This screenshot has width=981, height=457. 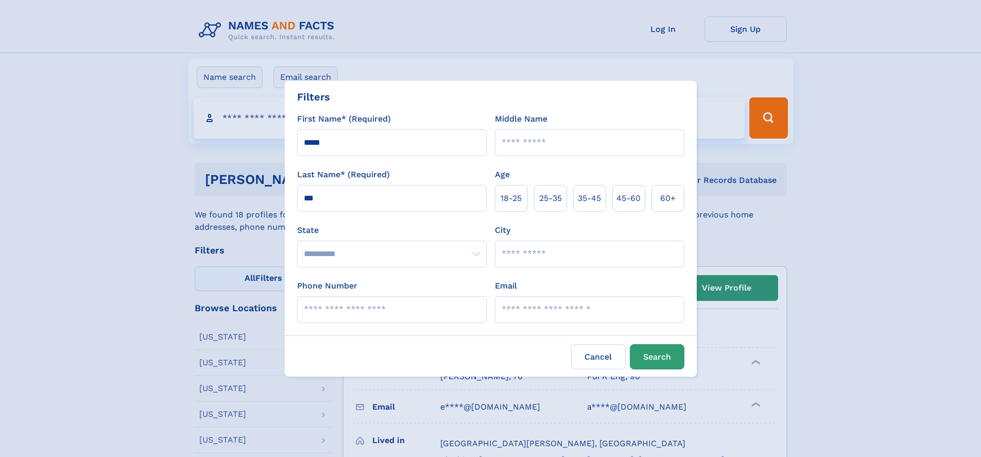 What do you see at coordinates (629, 198) in the screenshot?
I see `span: 45‑60` at bounding box center [629, 198].